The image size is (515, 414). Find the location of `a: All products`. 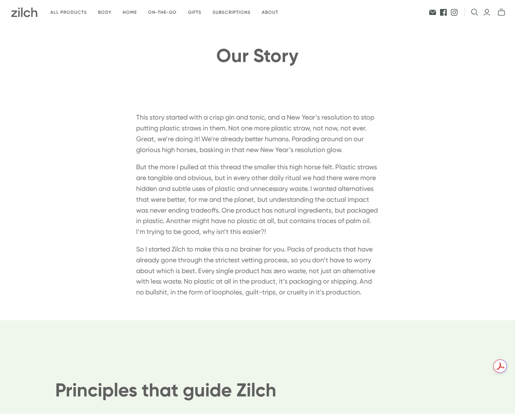

a: All products is located at coordinates (69, 12).